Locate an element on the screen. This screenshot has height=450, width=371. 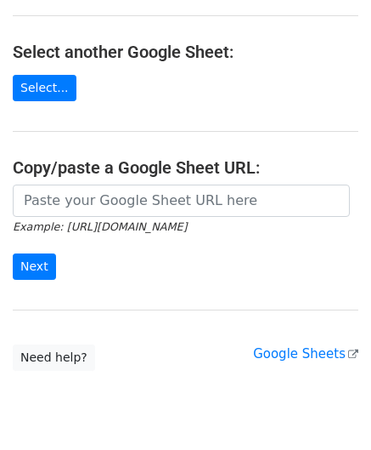
a: Google Sheets is located at coordinates (306, 354).